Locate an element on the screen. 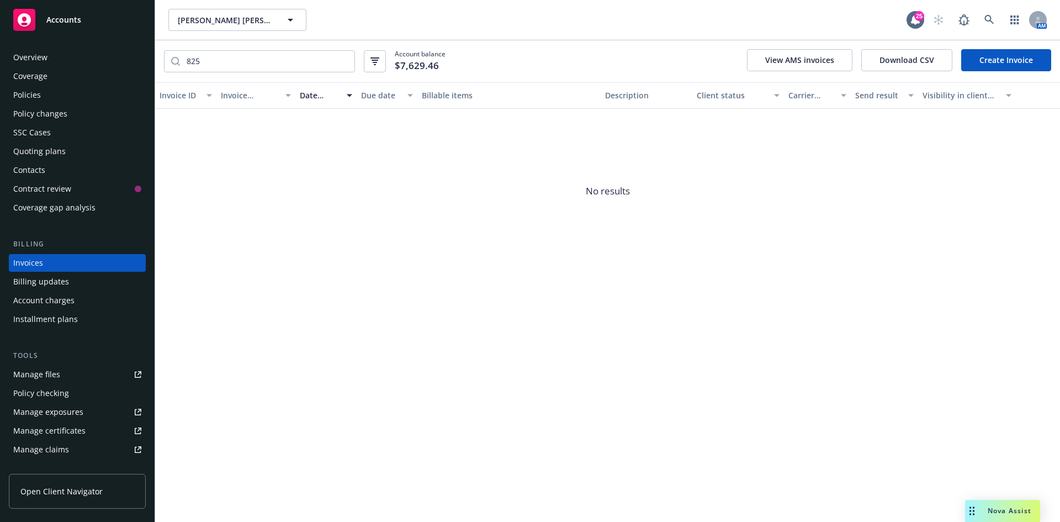 The height and width of the screenshot is (522, 1060). div: Billable items is located at coordinates (509, 95).